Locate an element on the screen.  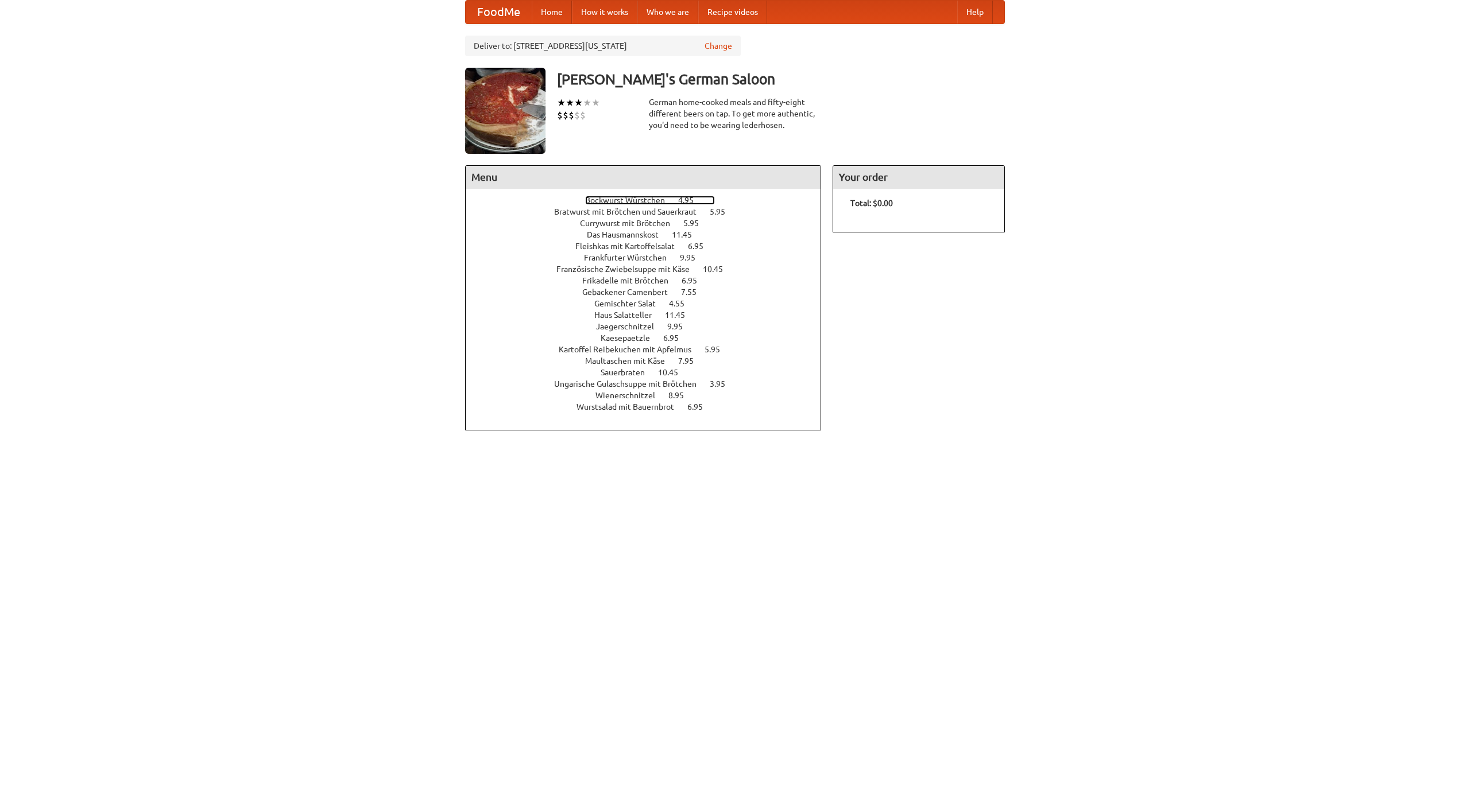
span: Maultaschen mit Käse is located at coordinates (630, 361).